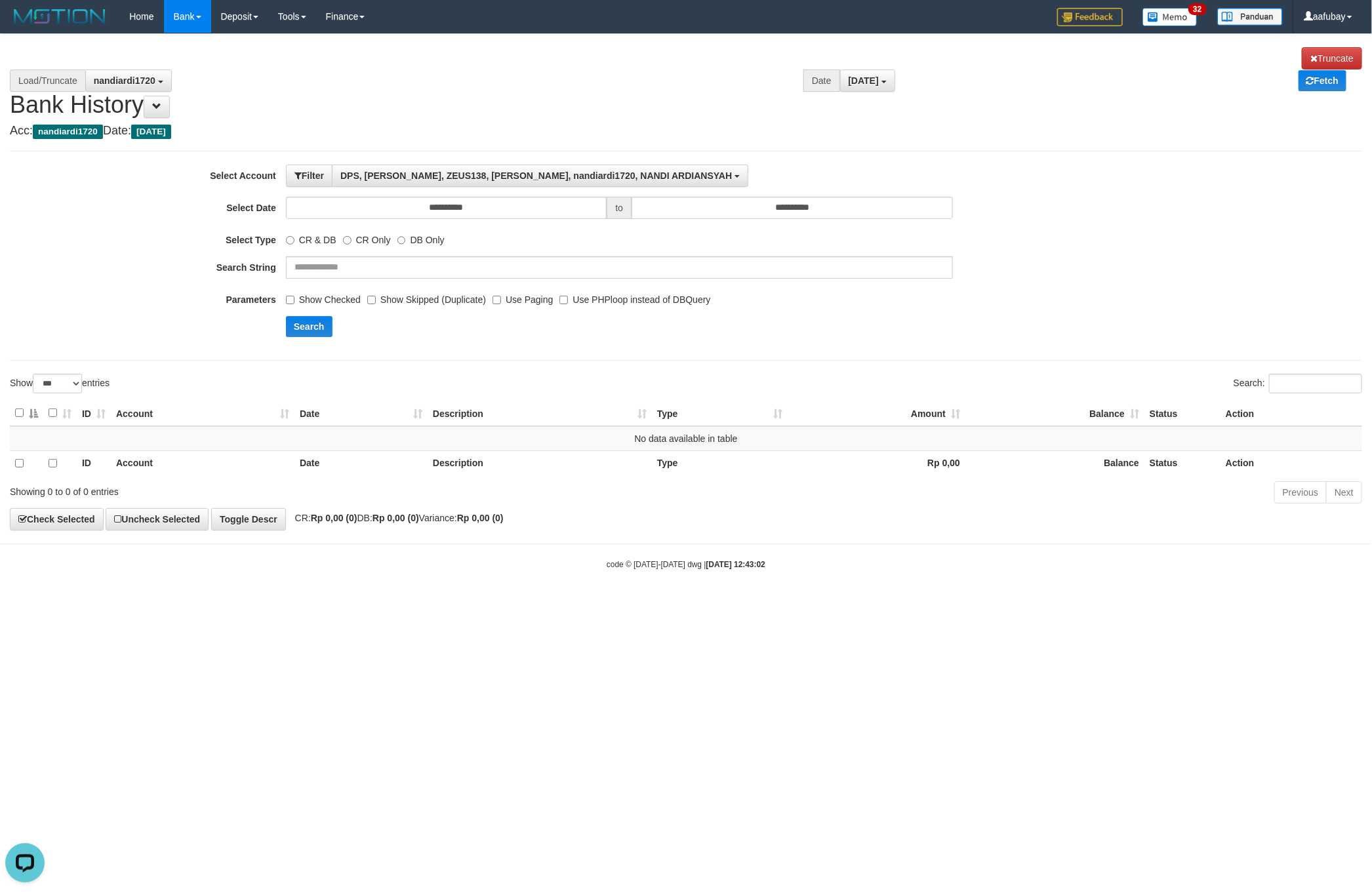 The image size is (1372, 893). What do you see at coordinates (94, 463) in the screenshot?
I see `th: ID` at bounding box center [94, 463].